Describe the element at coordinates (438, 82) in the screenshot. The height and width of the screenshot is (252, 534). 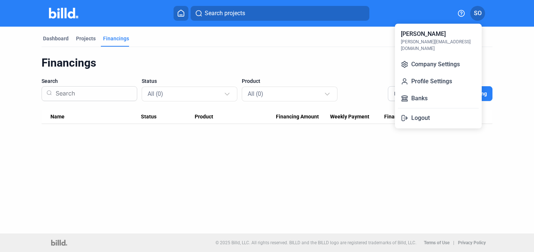
I see `button: Profile Settings` at that location.